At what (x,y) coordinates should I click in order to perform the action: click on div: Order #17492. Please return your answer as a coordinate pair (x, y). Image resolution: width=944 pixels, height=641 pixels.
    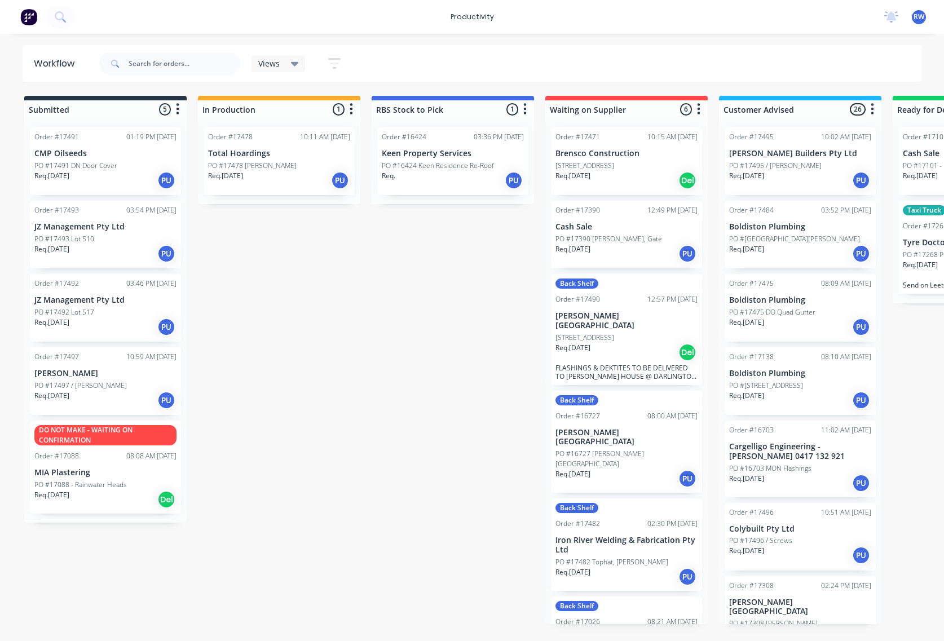
    Looking at the image, I should click on (56, 284).